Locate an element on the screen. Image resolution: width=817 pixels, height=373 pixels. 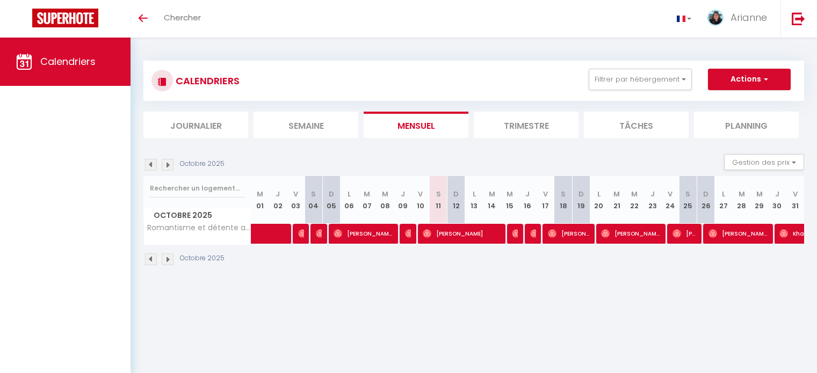
li: Tâches is located at coordinates (636, 125).